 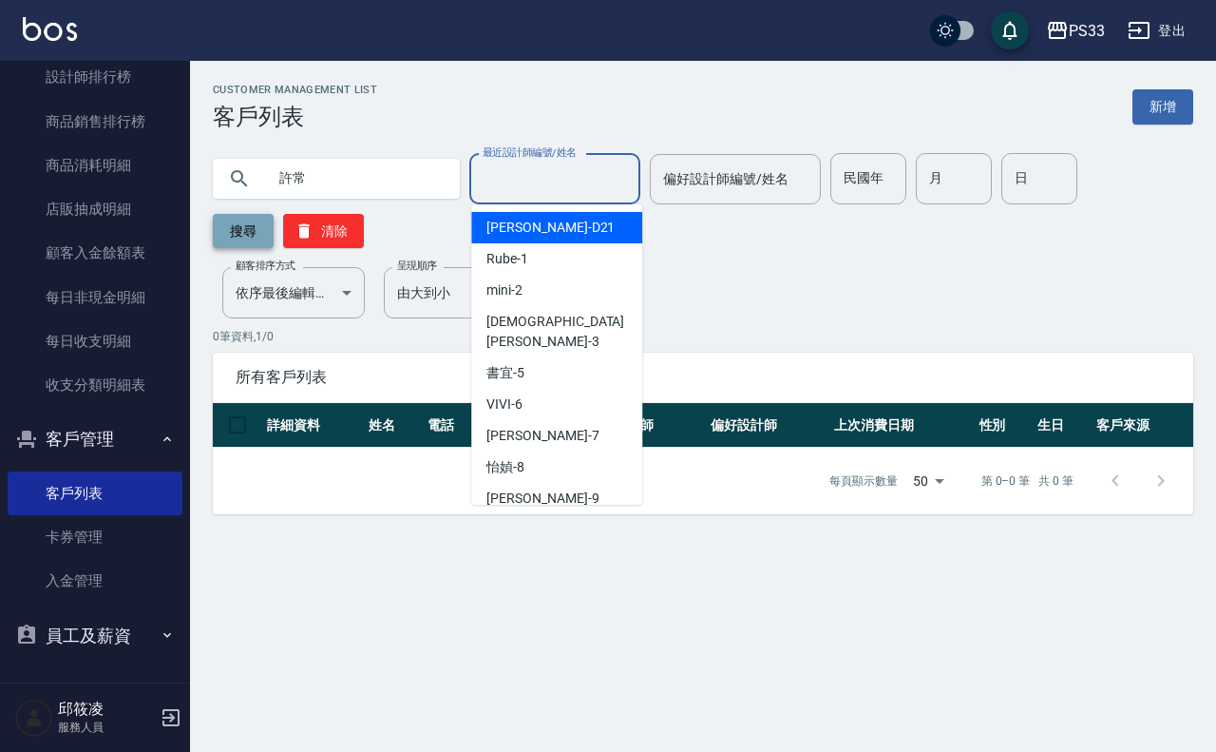 I want to click on button: save, so click(x=1010, y=30).